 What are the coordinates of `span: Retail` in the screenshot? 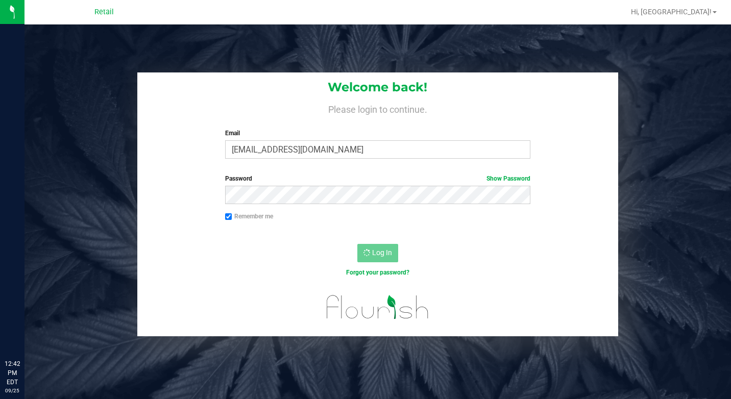 It's located at (104, 12).